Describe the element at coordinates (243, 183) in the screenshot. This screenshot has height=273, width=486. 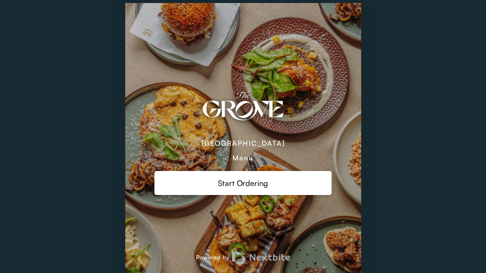
I see `div: Start Ordering` at that location.